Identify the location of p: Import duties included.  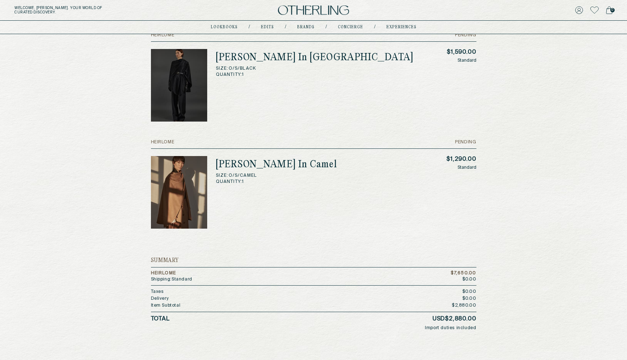
(450, 328).